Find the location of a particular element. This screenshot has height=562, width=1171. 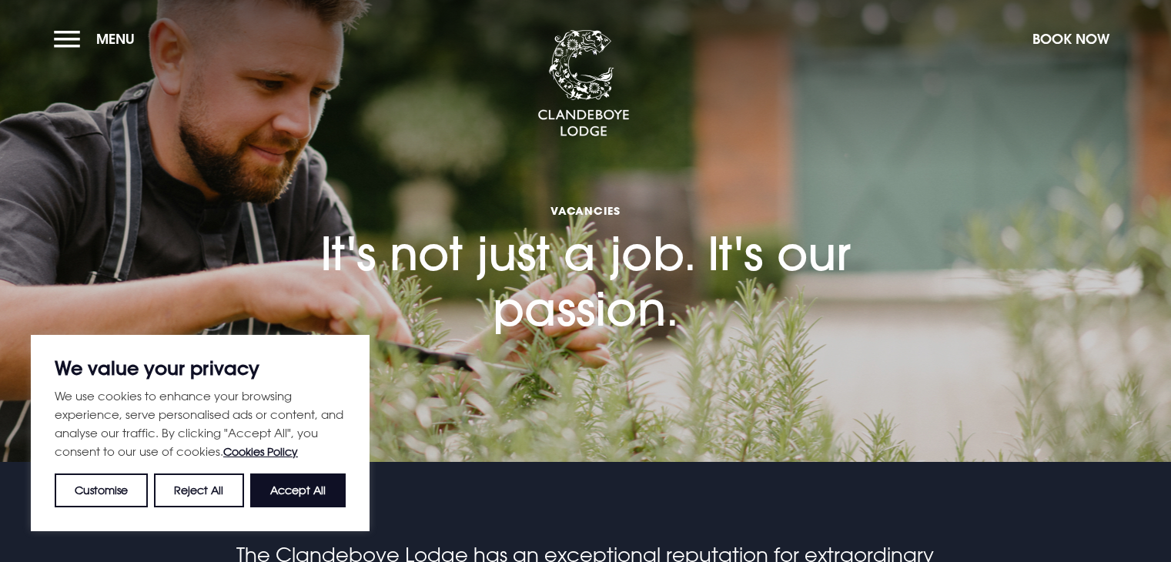

button: Book Now is located at coordinates (1070, 38).